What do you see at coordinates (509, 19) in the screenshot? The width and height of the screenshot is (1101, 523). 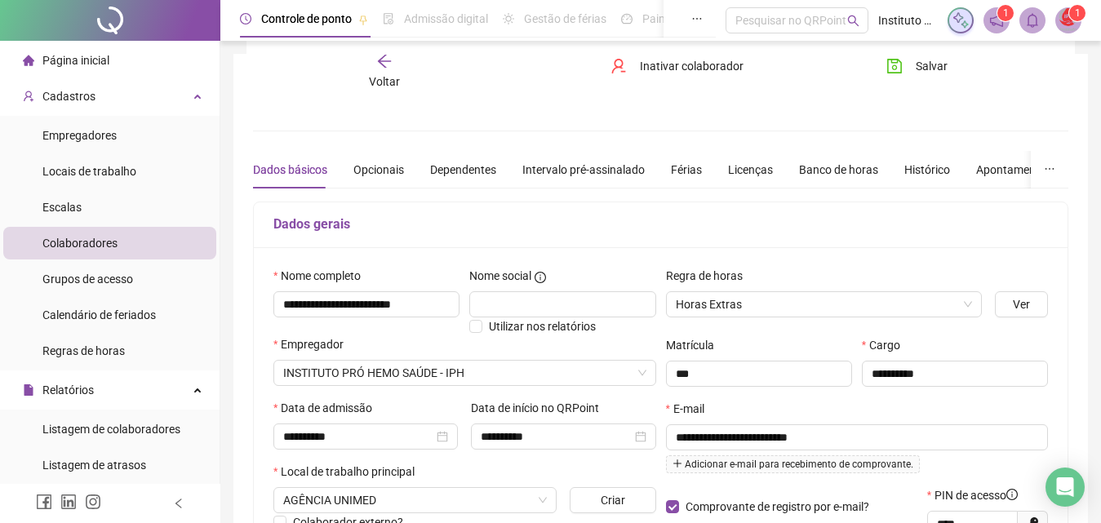 I see `span: sun` at bounding box center [509, 19].